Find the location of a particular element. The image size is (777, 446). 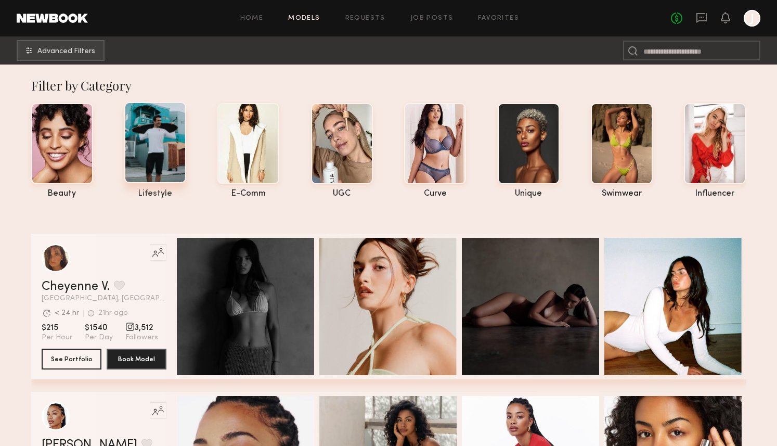

a: Home is located at coordinates (252, 18).